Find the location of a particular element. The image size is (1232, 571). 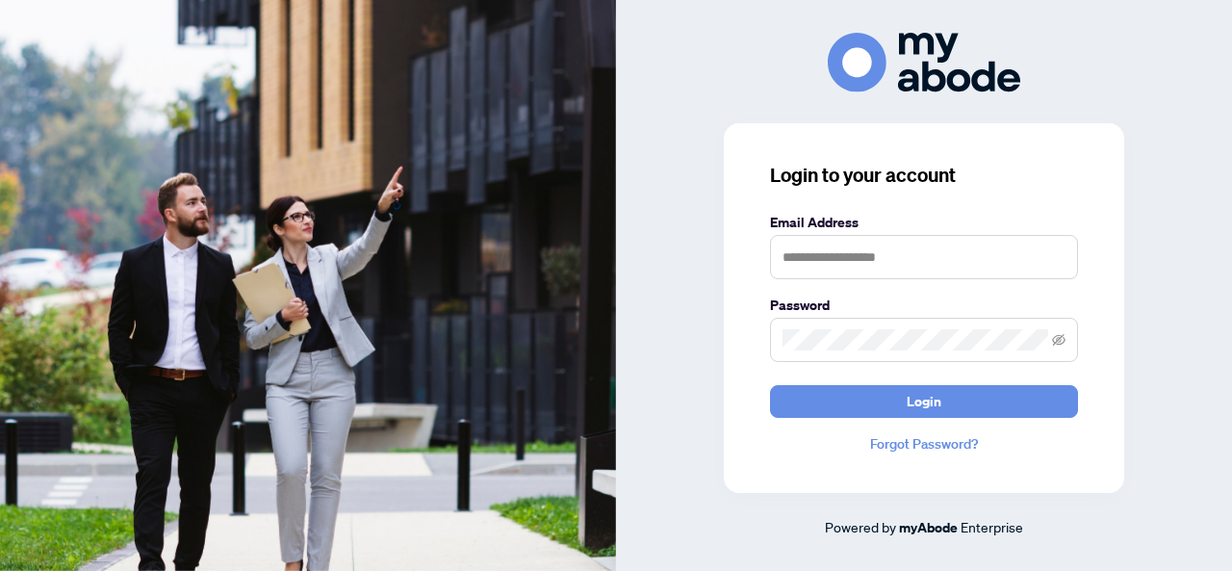

button: Login is located at coordinates (924, 401).